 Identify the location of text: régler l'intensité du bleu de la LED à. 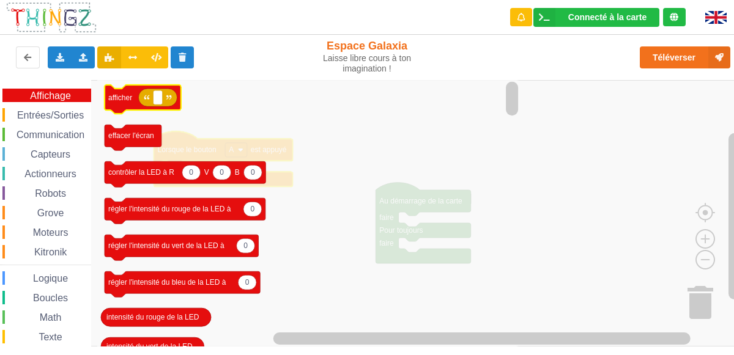
(167, 282).